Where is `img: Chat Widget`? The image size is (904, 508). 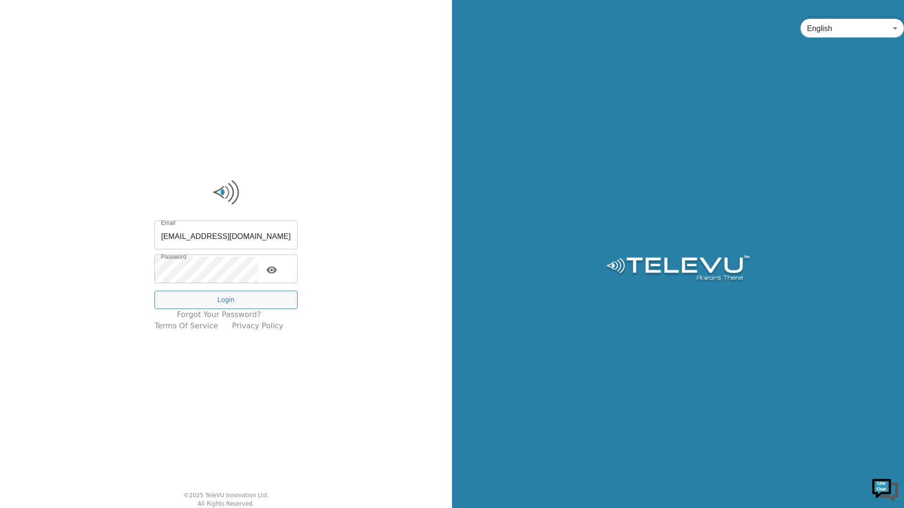
img: Chat Widget is located at coordinates (885, 490).